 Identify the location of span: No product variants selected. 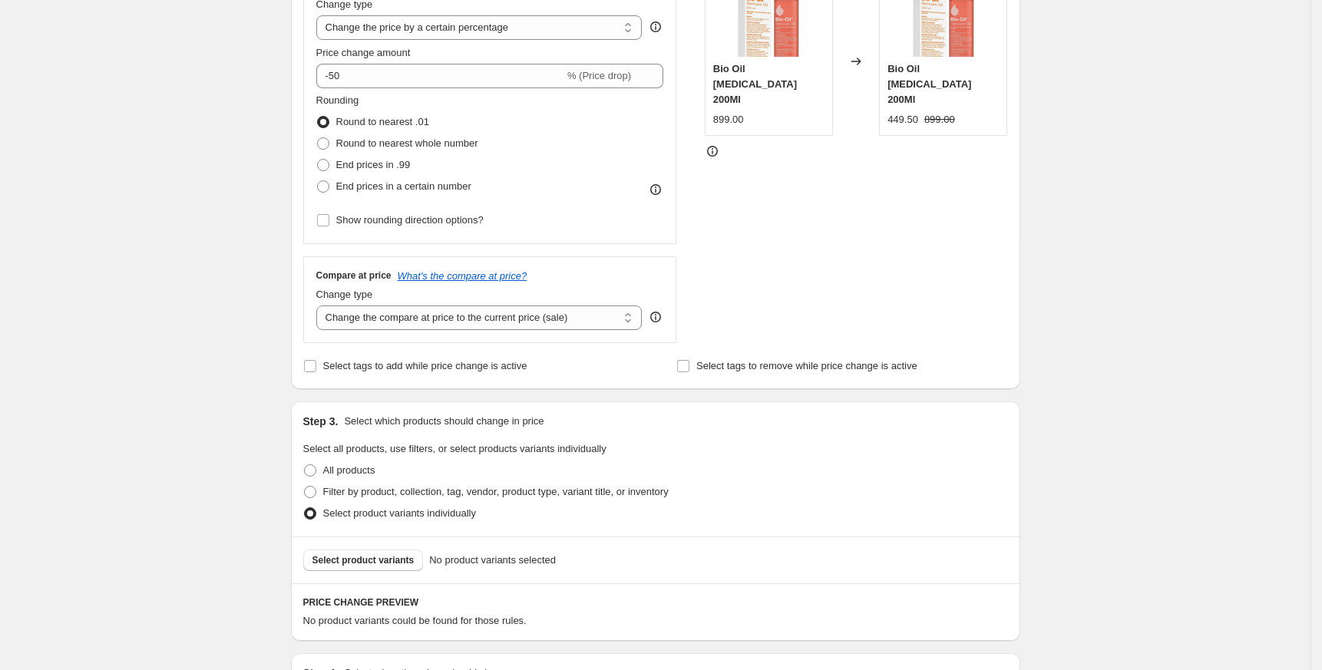
(492, 561).